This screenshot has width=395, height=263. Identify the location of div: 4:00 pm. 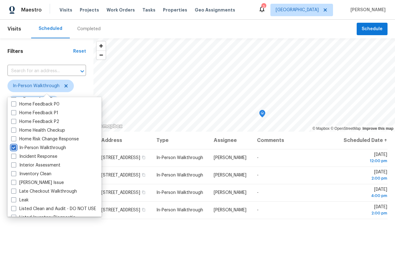
(365, 196).